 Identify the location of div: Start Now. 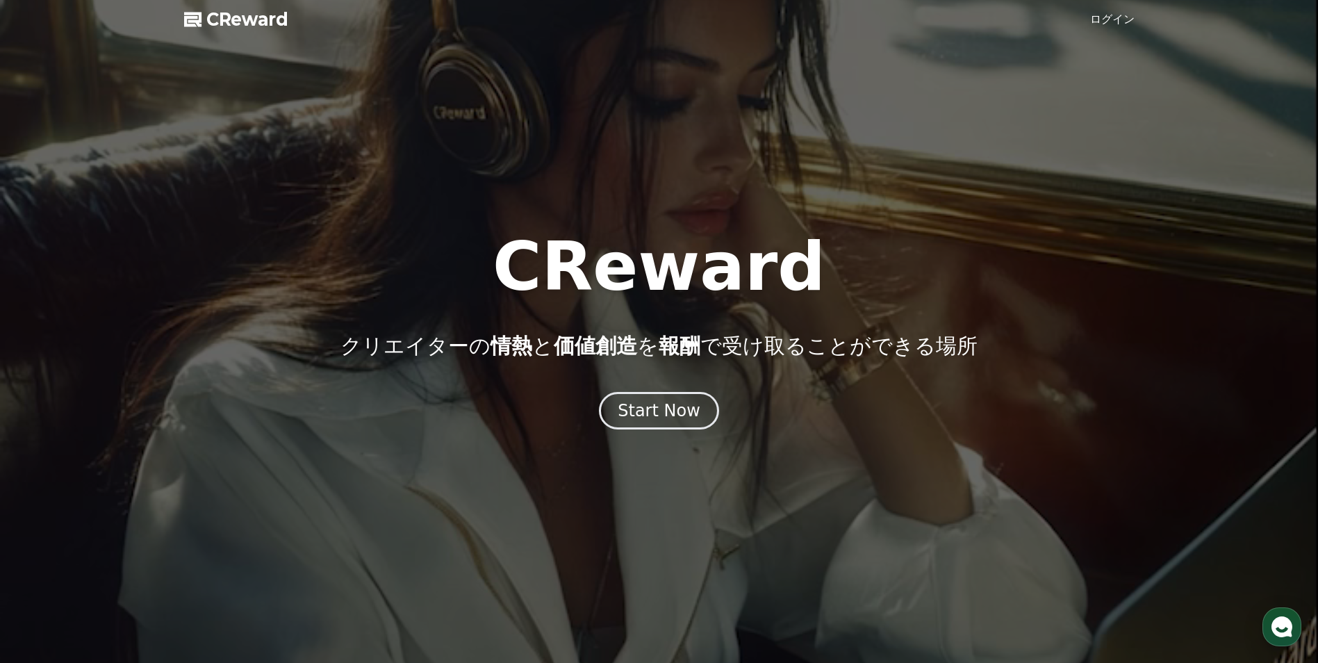
(659, 411).